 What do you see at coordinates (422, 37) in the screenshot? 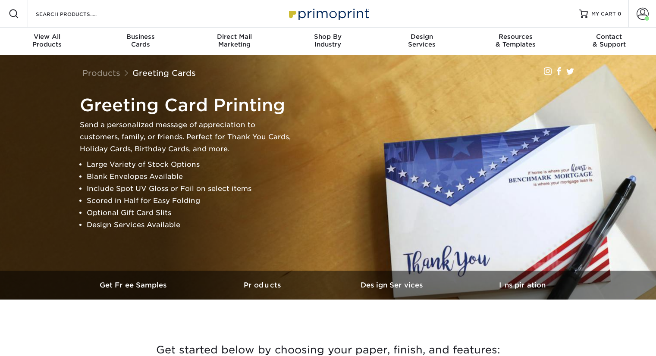
I see `span: Design` at bounding box center [422, 37].